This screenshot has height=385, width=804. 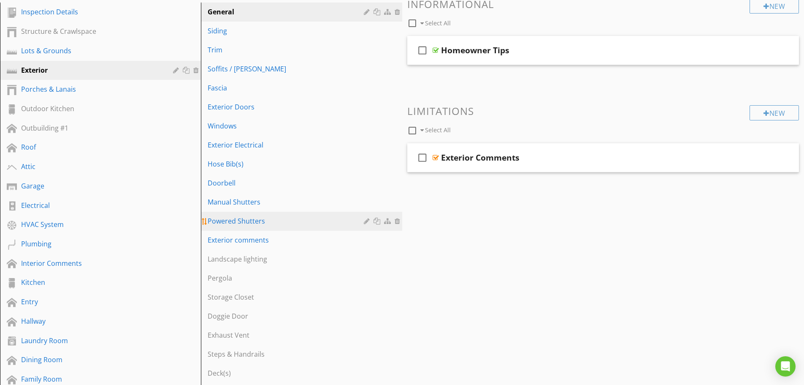 What do you see at coordinates (91, 12) in the screenshot?
I see `div: Inspection Details` at bounding box center [91, 12].